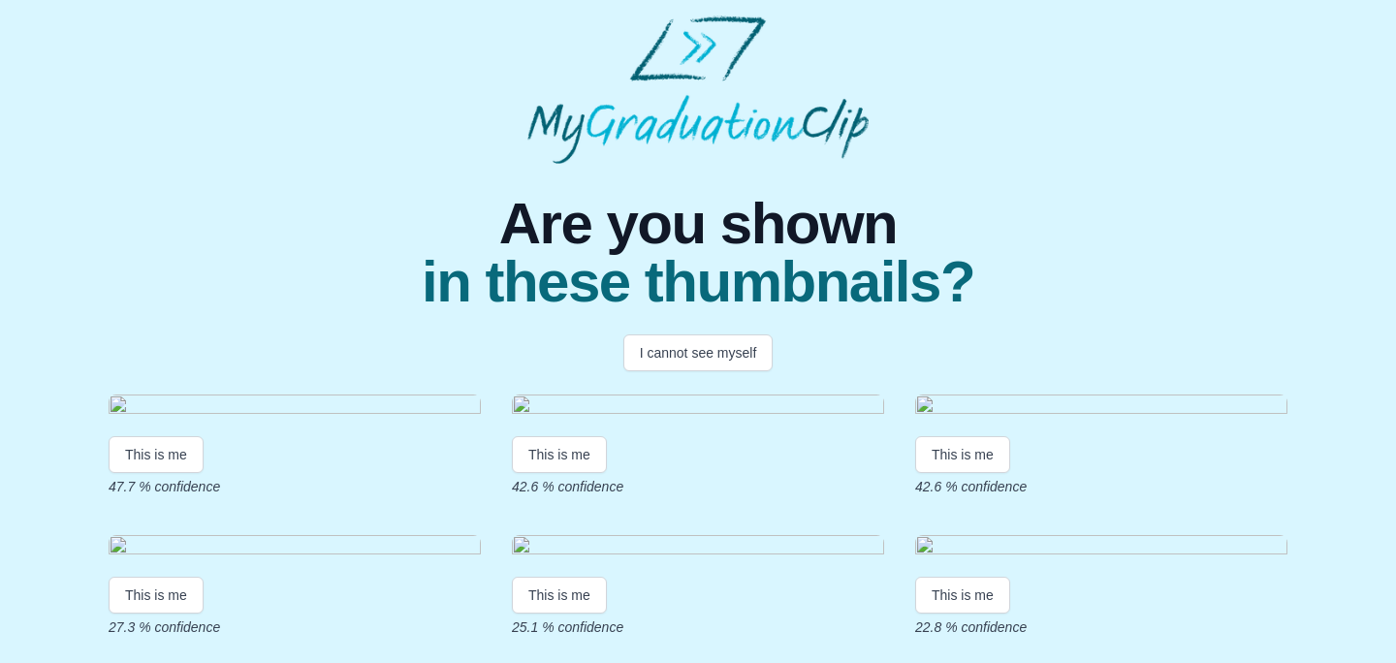 The height and width of the screenshot is (663, 1396). I want to click on img: MyGraduationClip, so click(698, 89).